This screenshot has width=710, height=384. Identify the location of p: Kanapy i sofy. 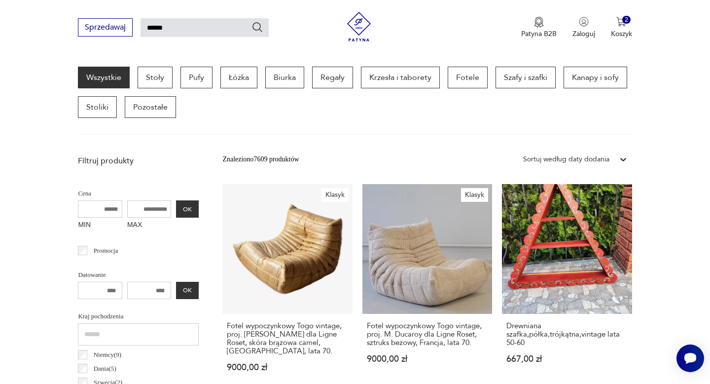
(596, 77).